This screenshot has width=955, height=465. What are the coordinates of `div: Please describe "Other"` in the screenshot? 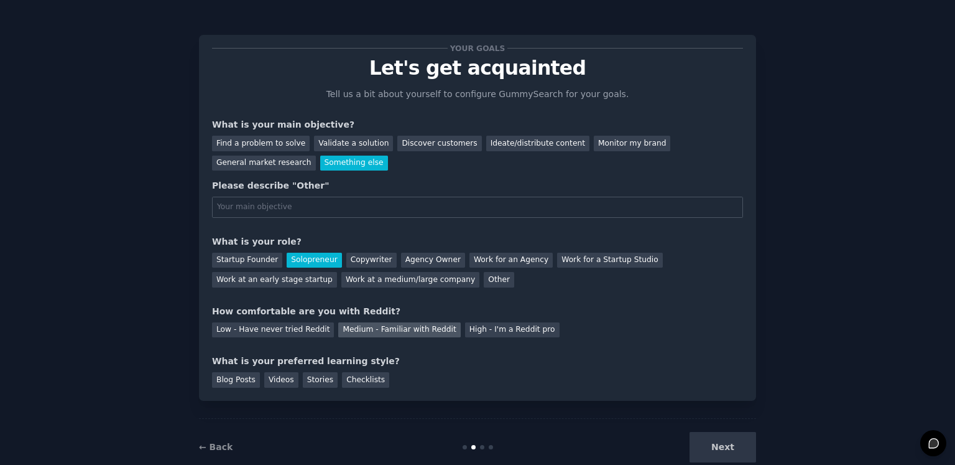 It's located at (478, 185).